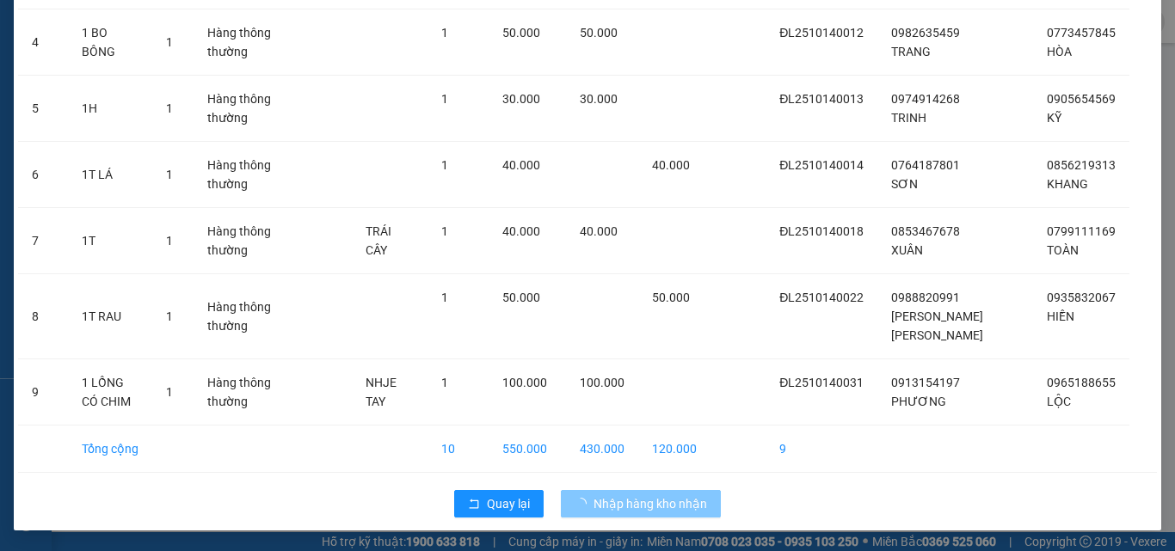 This screenshot has width=1175, height=551. I want to click on span: 0913154197, so click(926, 383).